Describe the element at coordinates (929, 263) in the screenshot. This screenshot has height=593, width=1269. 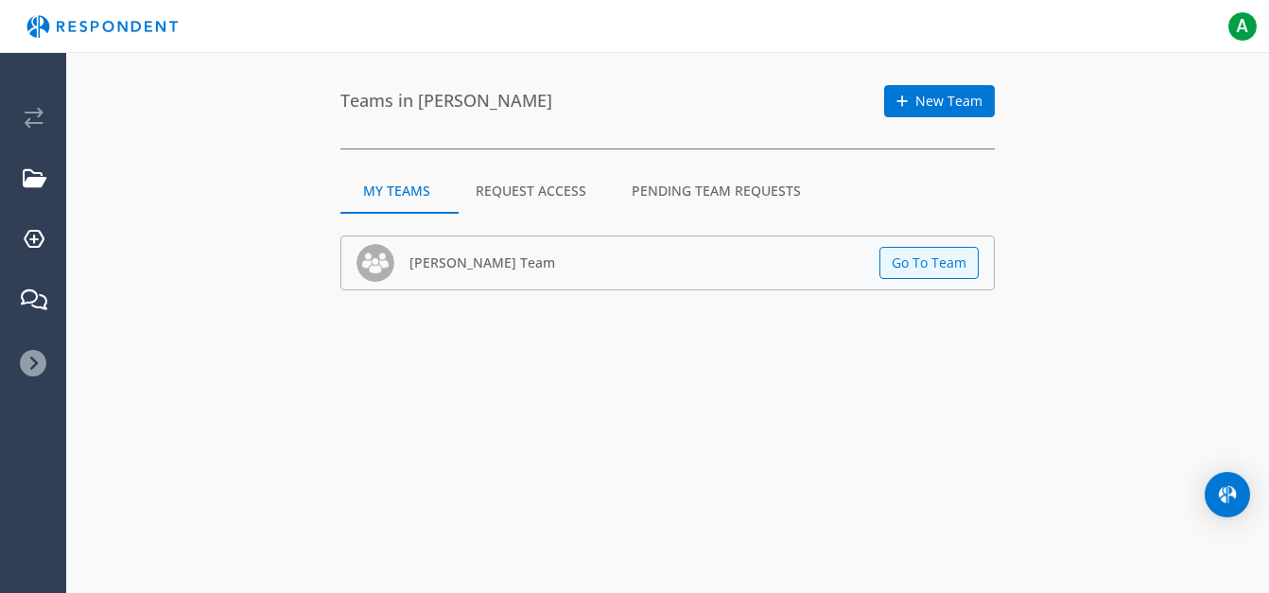
I see `button: Go To Team` at that location.